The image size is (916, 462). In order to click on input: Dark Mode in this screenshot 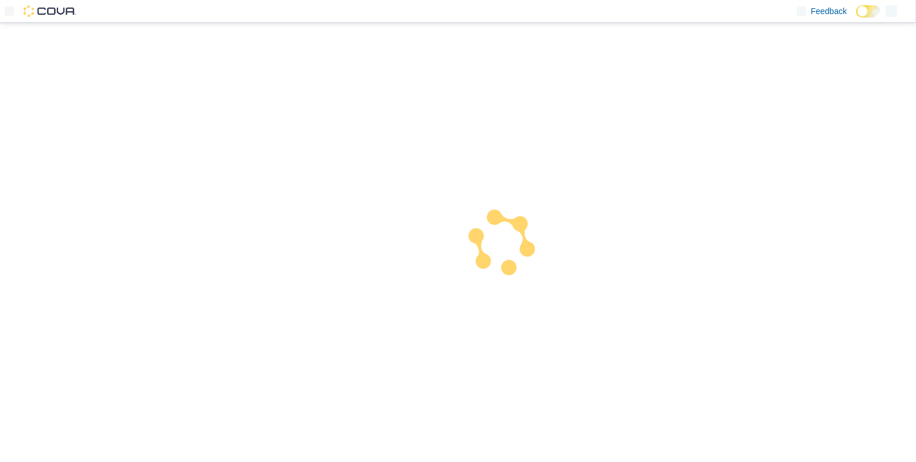, I will do `click(869, 11)`.